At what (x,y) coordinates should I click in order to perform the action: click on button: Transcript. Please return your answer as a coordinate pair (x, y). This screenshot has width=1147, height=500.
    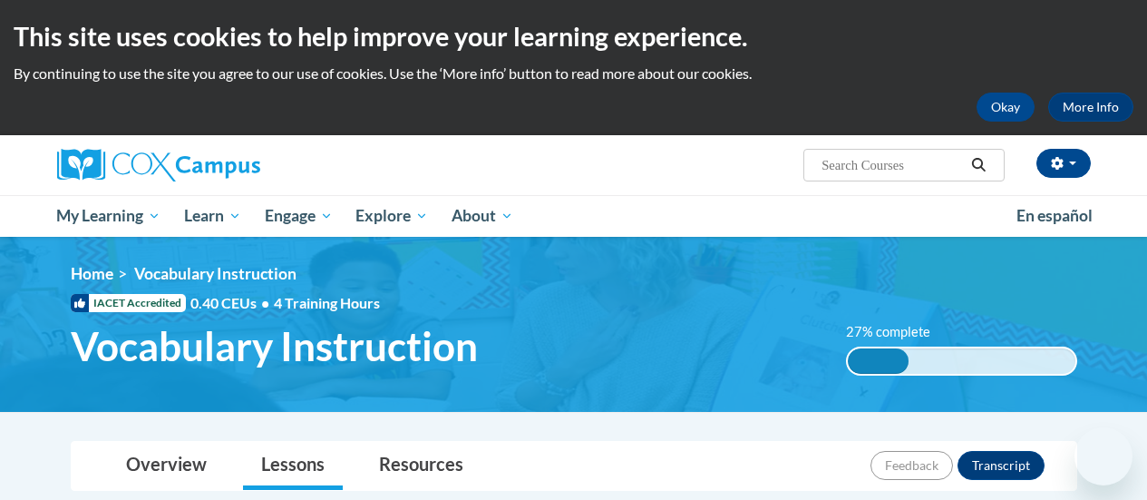
    Looking at the image, I should click on (1001, 465).